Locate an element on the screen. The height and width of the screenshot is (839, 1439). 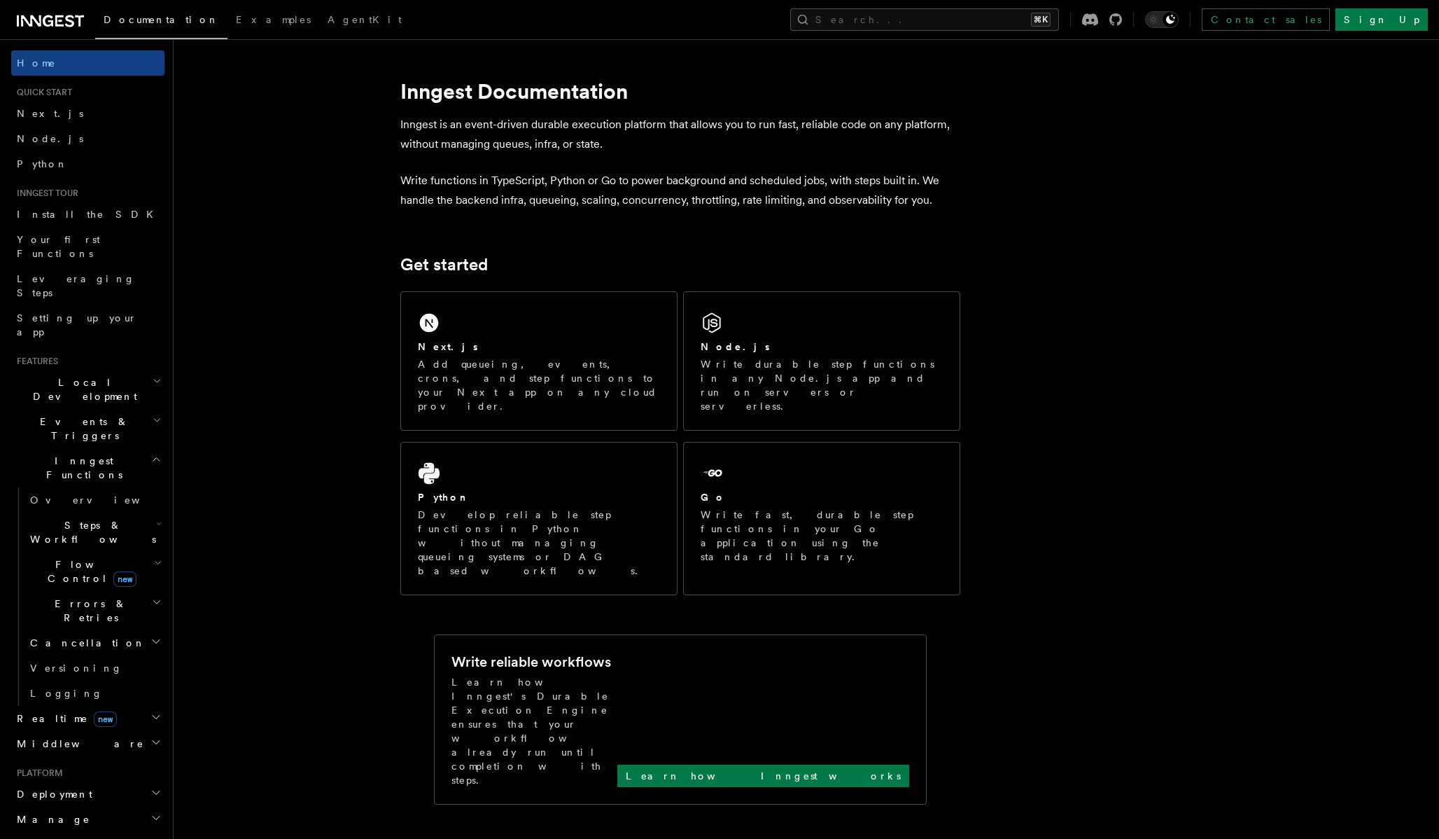
a: Node.jsWrite durable step functions in any Node.js app and run on servers or serverless. is located at coordinates (822, 361).